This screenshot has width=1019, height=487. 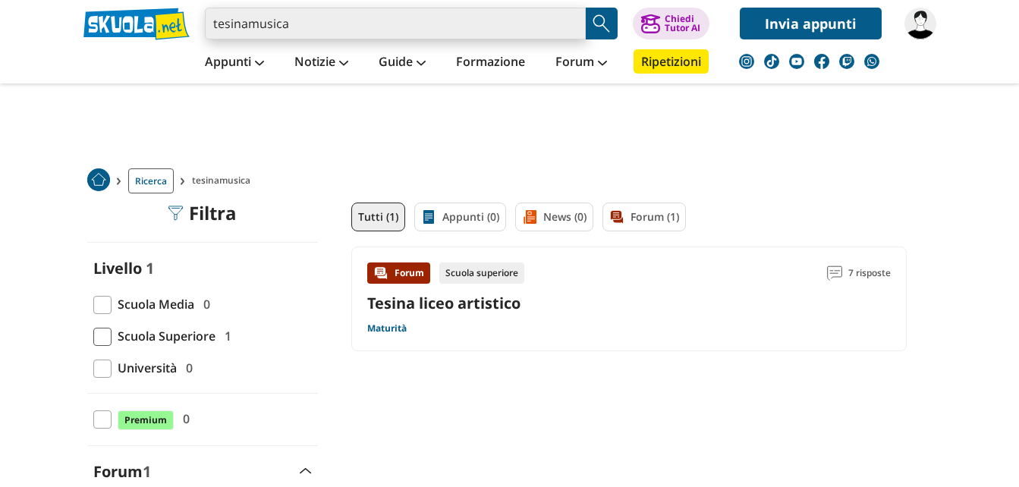 I want to click on a: Forum (1), so click(x=644, y=217).